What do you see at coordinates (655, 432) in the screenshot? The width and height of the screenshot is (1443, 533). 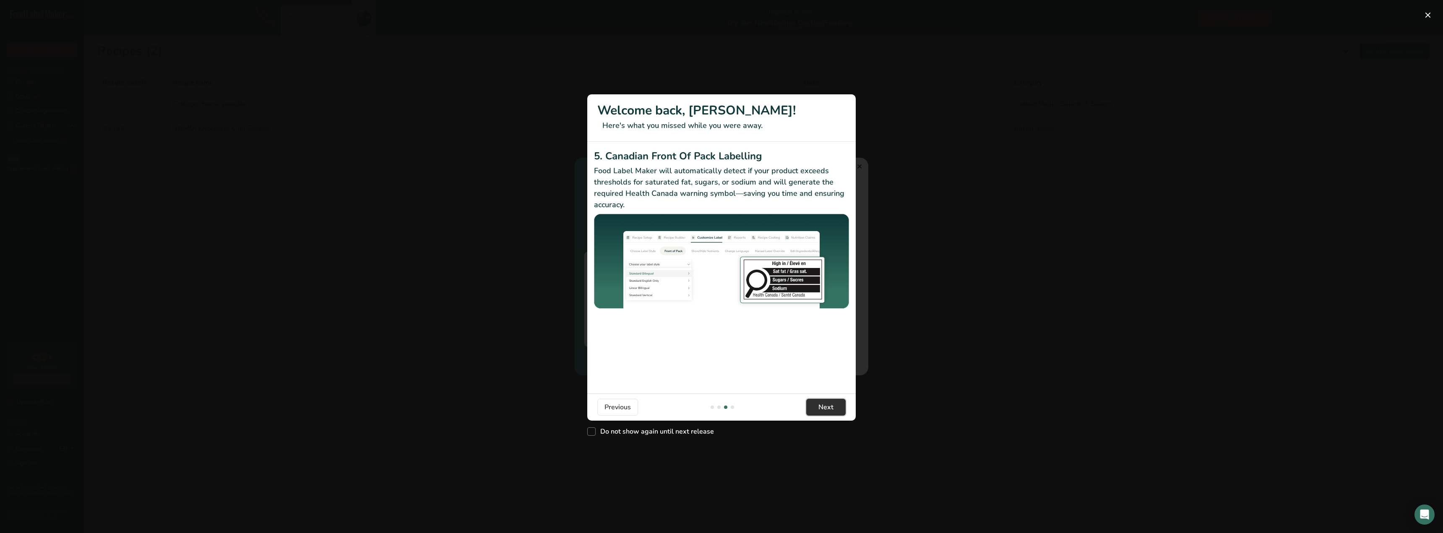 I see `span: Do not show again until next release` at bounding box center [655, 432].